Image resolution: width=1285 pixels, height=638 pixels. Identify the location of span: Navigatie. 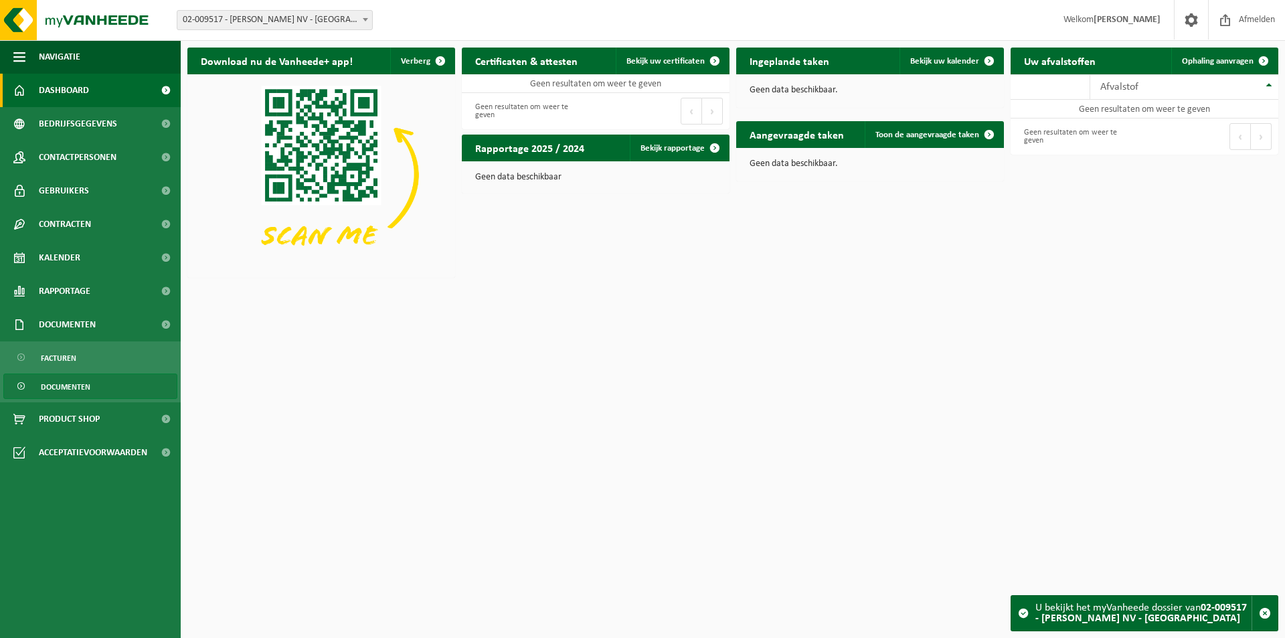
(60, 57).